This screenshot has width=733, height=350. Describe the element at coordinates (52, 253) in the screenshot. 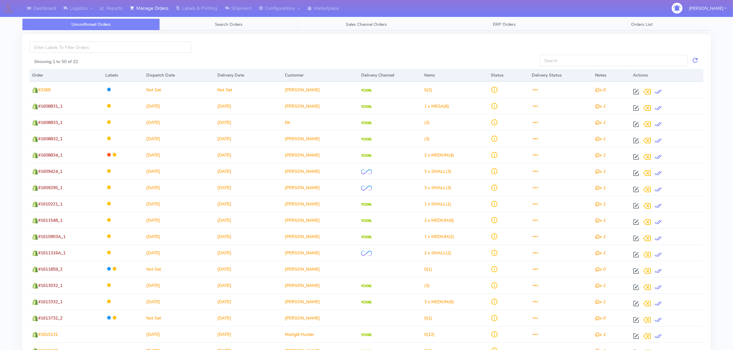

I see `span: #1611316A_1` at that location.